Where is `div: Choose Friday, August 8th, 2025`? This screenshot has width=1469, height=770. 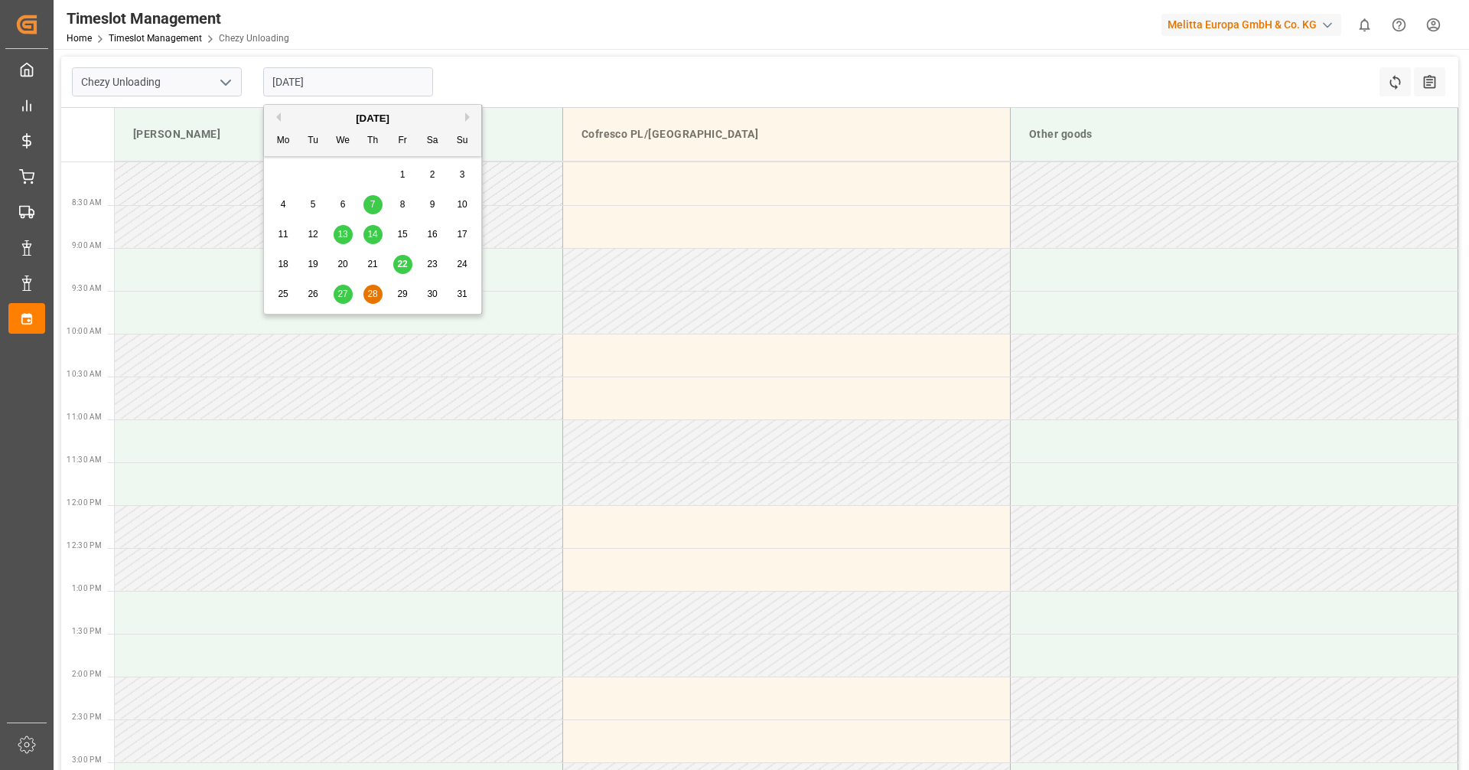
div: Choose Friday, August 8th, 2025 is located at coordinates (403, 204).